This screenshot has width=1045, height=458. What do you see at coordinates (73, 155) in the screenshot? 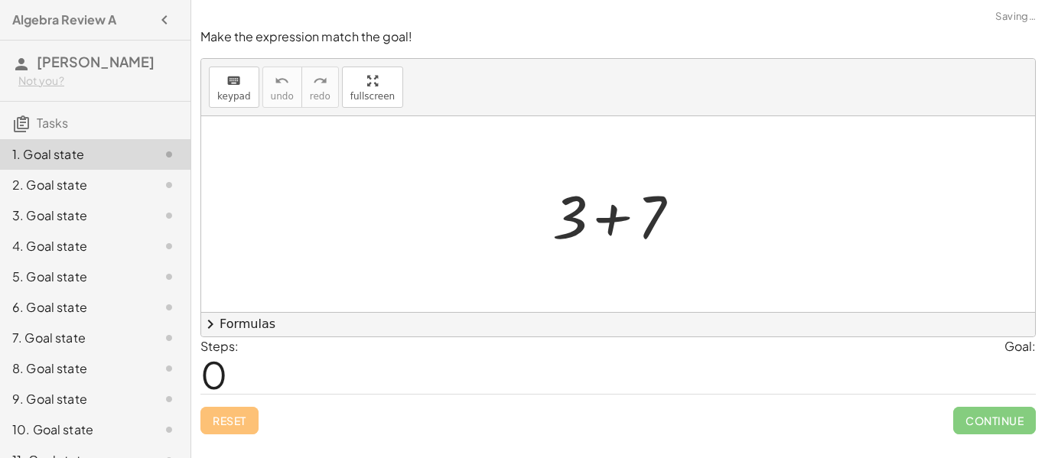
I see `div: 1. Goal state` at bounding box center [73, 155].